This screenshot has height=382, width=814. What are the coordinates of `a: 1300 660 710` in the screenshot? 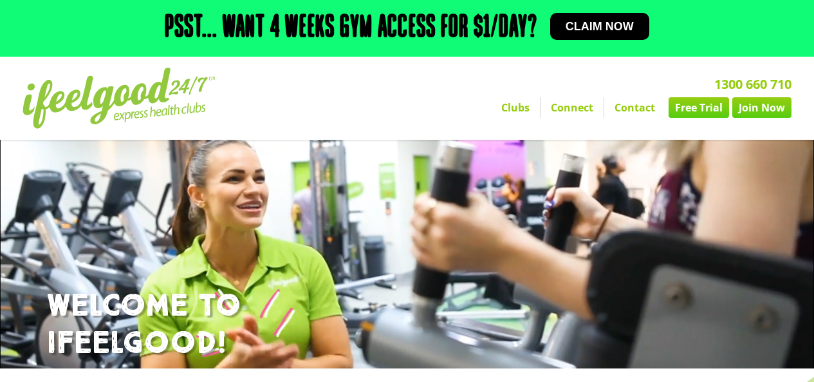 It's located at (753, 84).